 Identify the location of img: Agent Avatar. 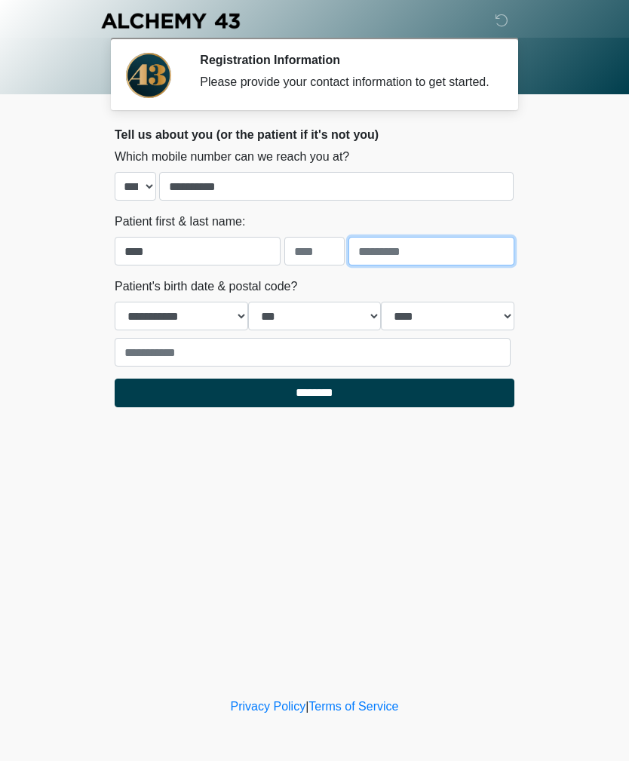
(149, 75).